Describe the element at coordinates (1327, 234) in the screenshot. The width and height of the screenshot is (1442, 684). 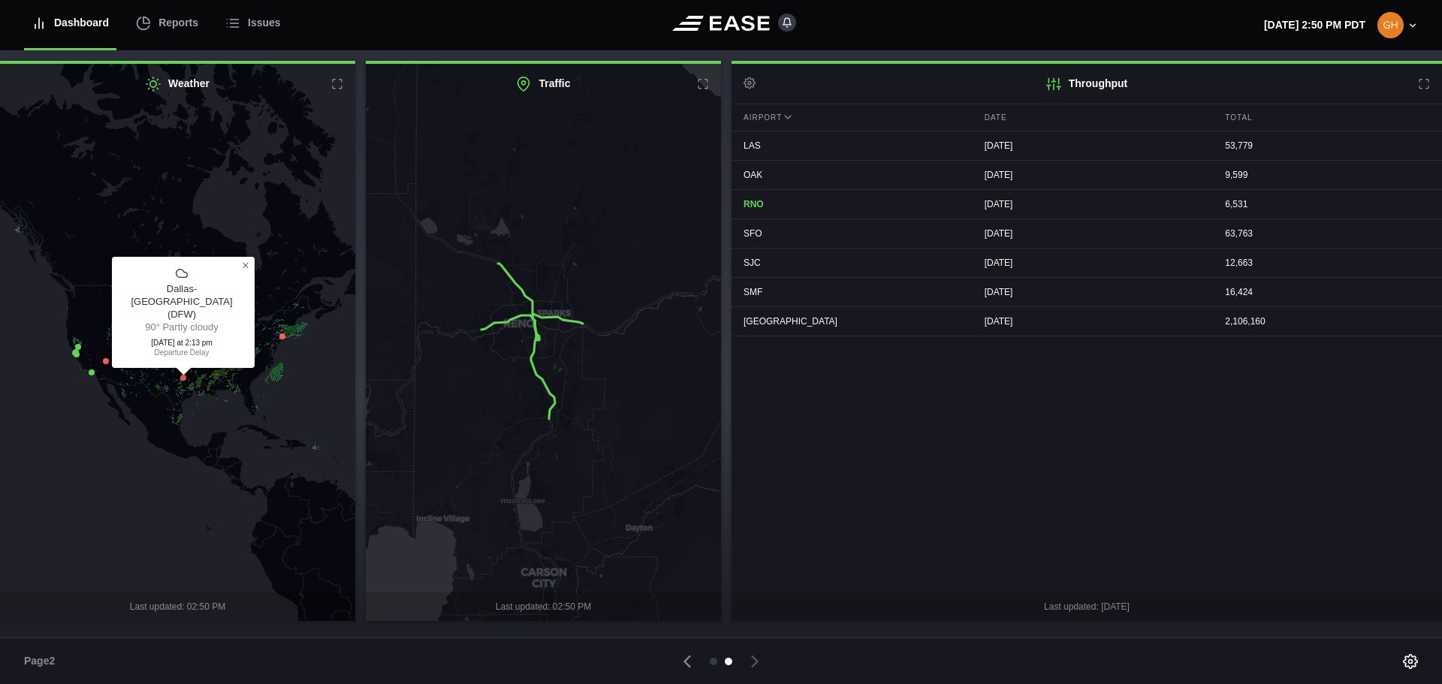
I see `div: 63,763` at that location.